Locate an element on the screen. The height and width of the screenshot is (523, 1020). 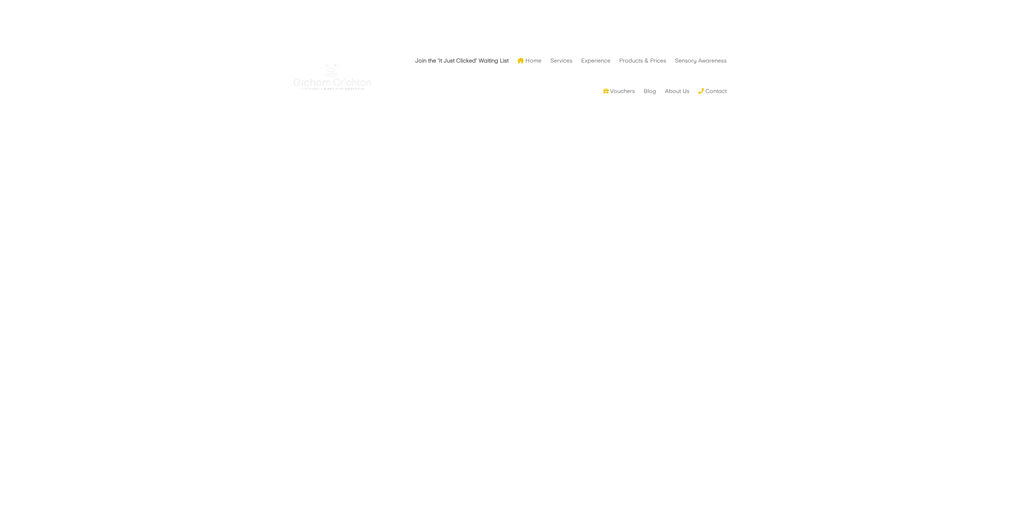
a: Experience is located at coordinates (596, 61).